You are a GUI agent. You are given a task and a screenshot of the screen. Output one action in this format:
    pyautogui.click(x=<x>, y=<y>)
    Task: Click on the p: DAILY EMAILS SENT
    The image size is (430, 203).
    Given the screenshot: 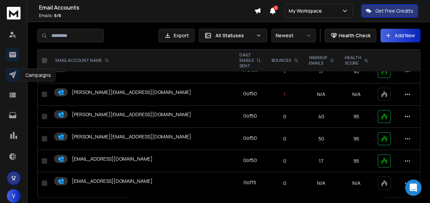 What is the action you would take?
    pyautogui.click(x=247, y=61)
    